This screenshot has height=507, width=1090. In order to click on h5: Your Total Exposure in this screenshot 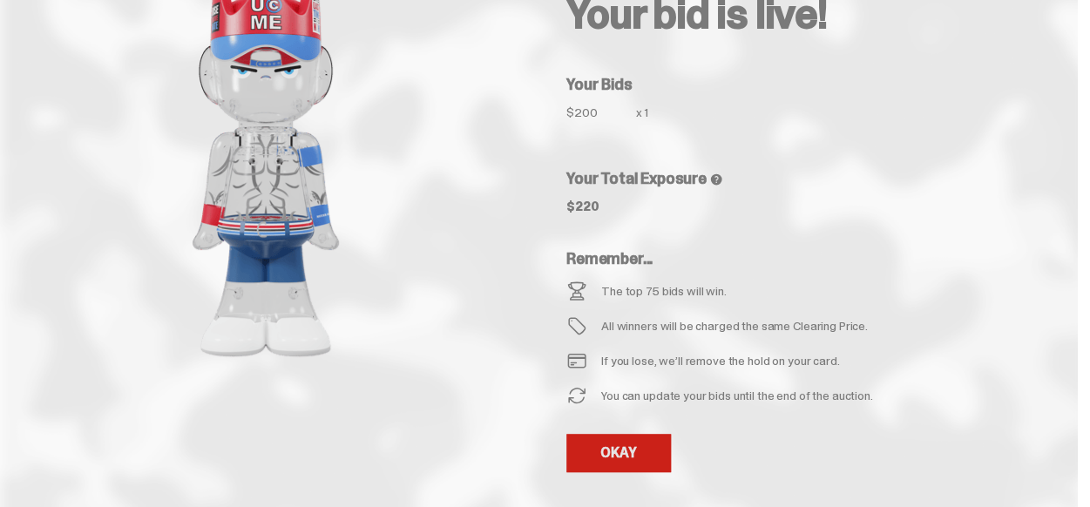, I will do `click(793, 179)`.